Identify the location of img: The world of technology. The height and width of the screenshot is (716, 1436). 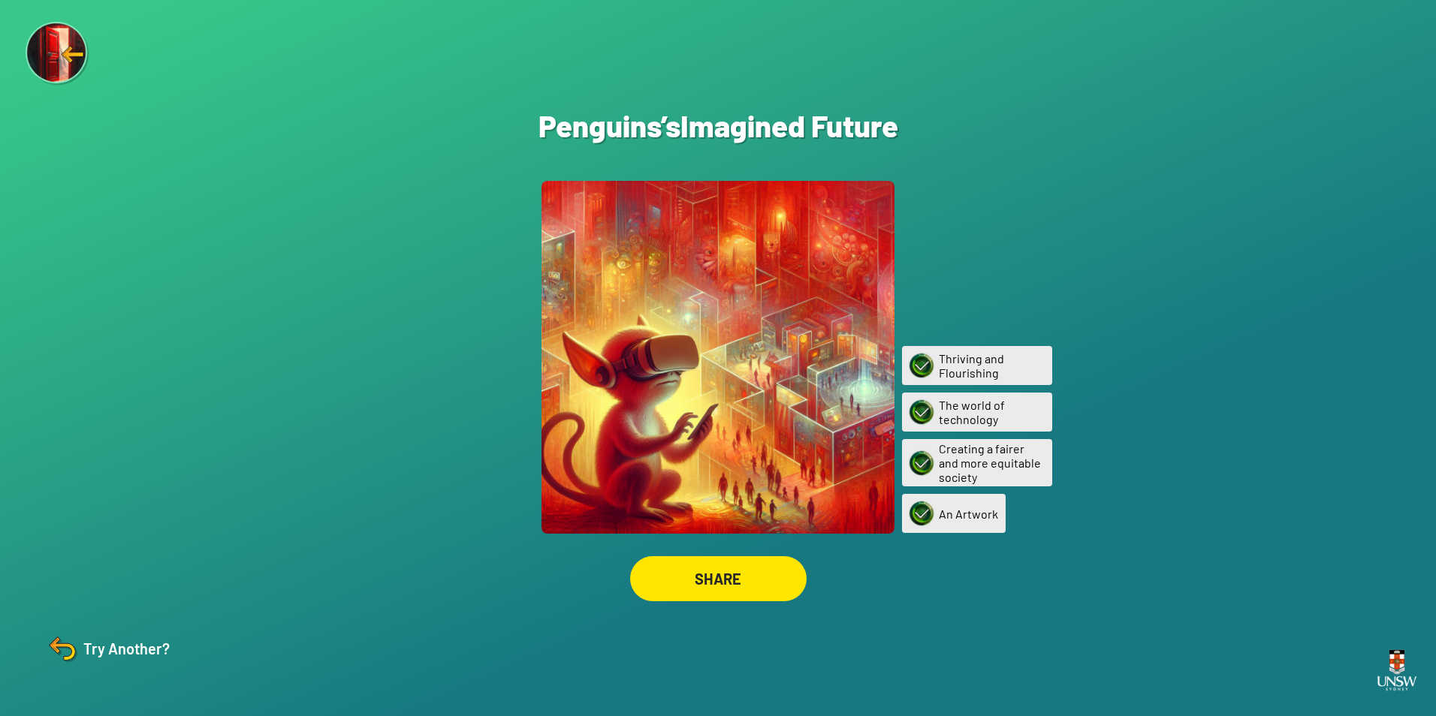
(921, 412).